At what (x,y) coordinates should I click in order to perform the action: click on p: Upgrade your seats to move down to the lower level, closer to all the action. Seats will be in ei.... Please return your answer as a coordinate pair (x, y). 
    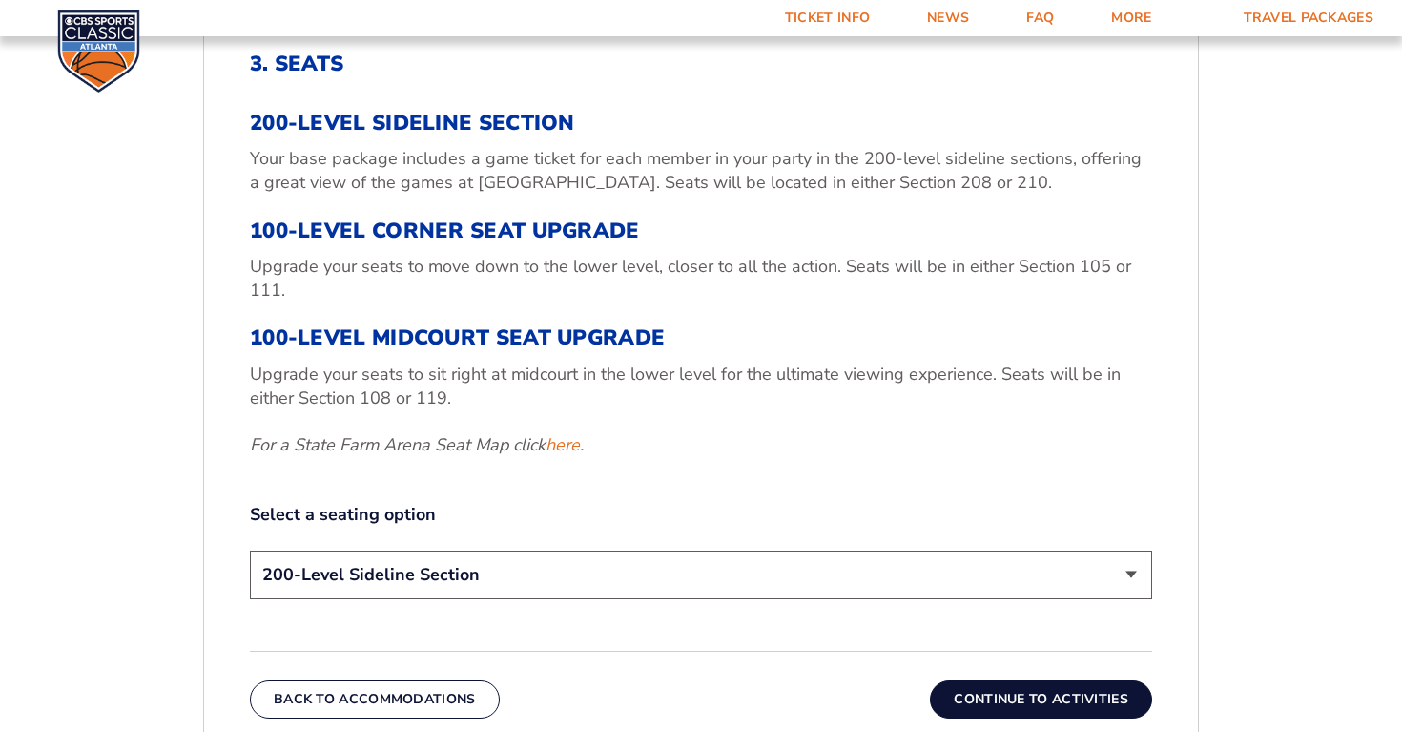
    Looking at the image, I should click on (701, 279).